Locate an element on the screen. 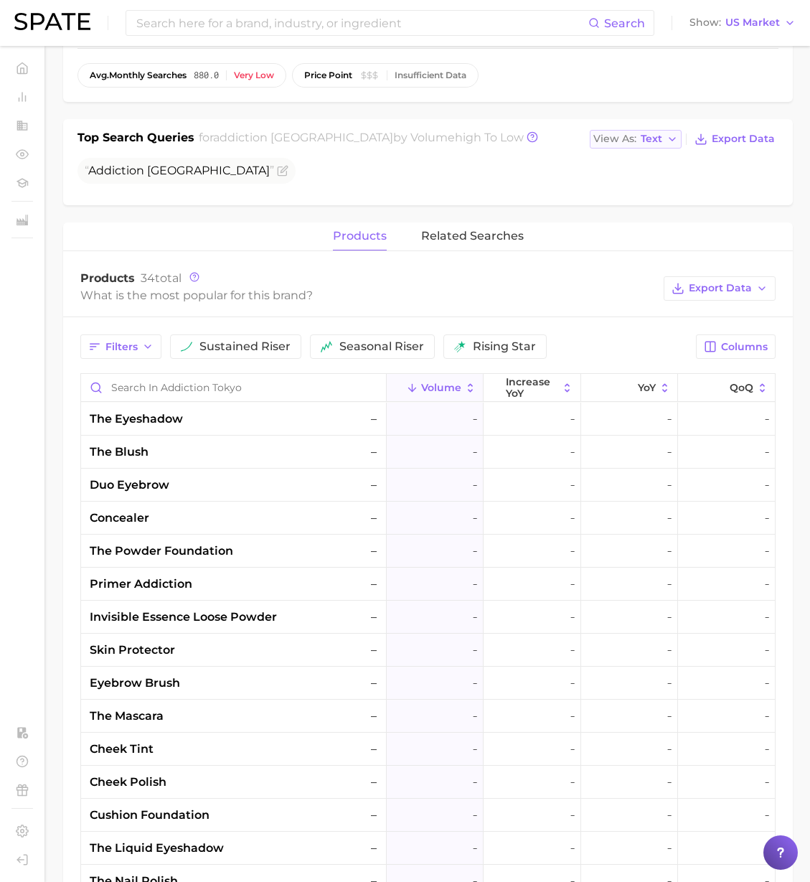 The image size is (810, 882). button: increase YoY is located at coordinates (532, 388).